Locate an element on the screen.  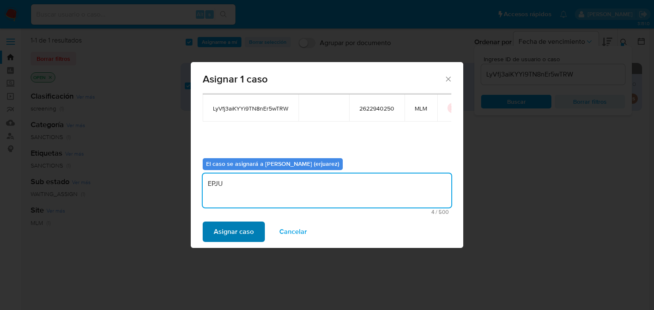
textarea: EPJU is located at coordinates (327, 191).